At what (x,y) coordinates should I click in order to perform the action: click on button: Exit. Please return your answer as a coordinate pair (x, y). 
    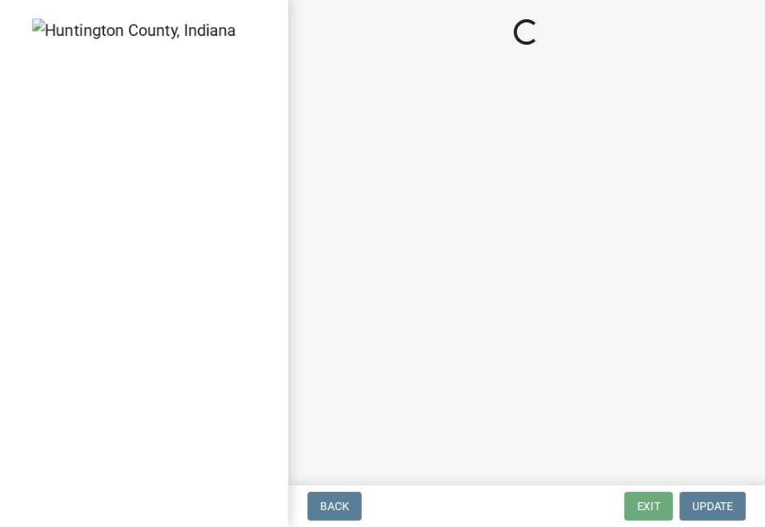
    Looking at the image, I should click on (648, 506).